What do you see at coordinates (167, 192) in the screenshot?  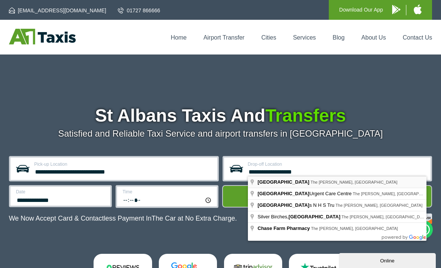 I see `label: Time` at bounding box center [167, 192].